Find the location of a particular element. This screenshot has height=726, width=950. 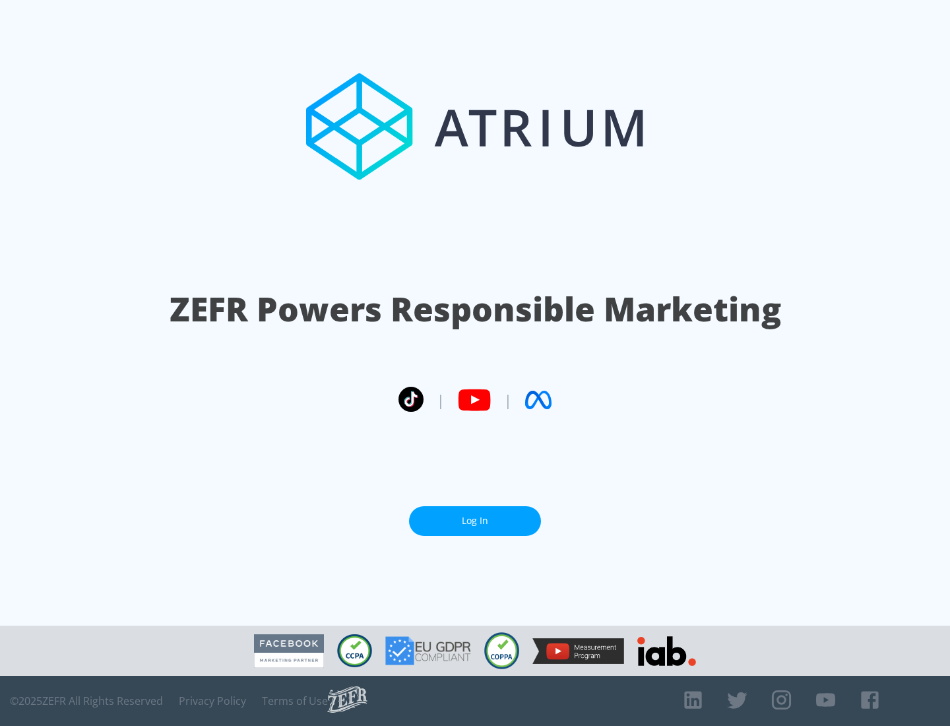

a: Privacy Policy is located at coordinates (213, 701).